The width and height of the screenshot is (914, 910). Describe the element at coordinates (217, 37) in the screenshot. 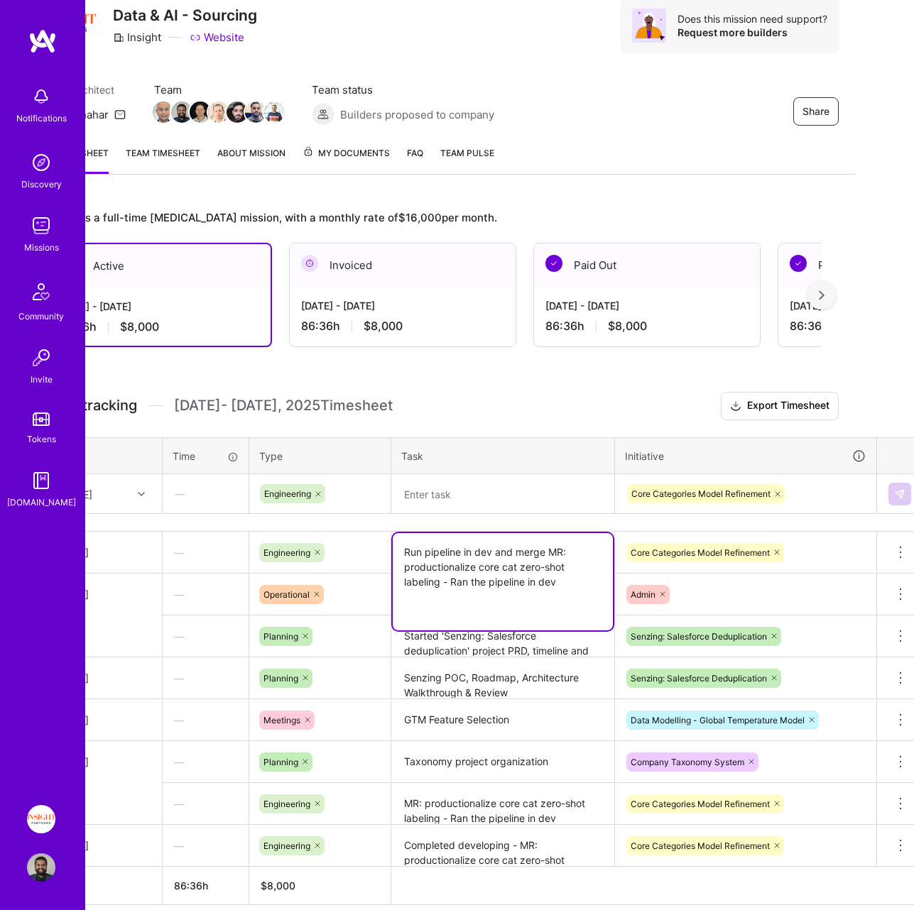

I see `a: Website` at that location.